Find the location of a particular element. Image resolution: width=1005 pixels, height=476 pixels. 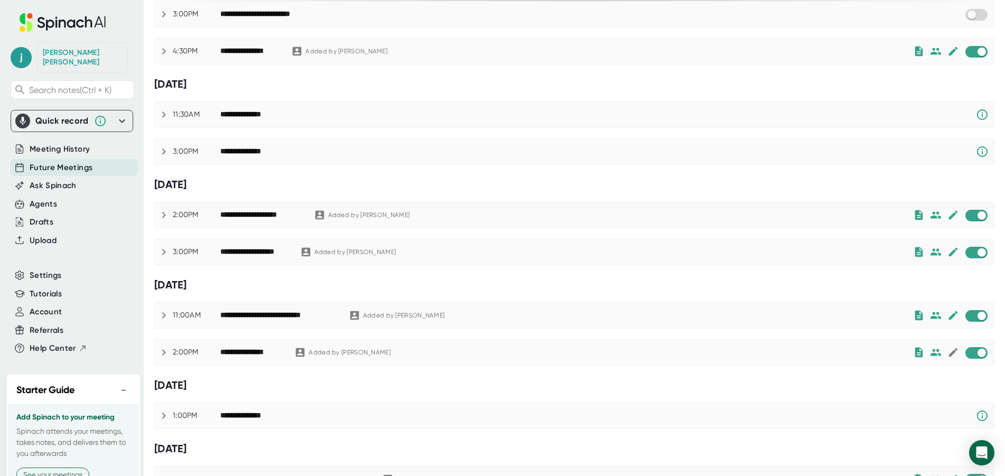

button: Future Meetings is located at coordinates (61, 167).